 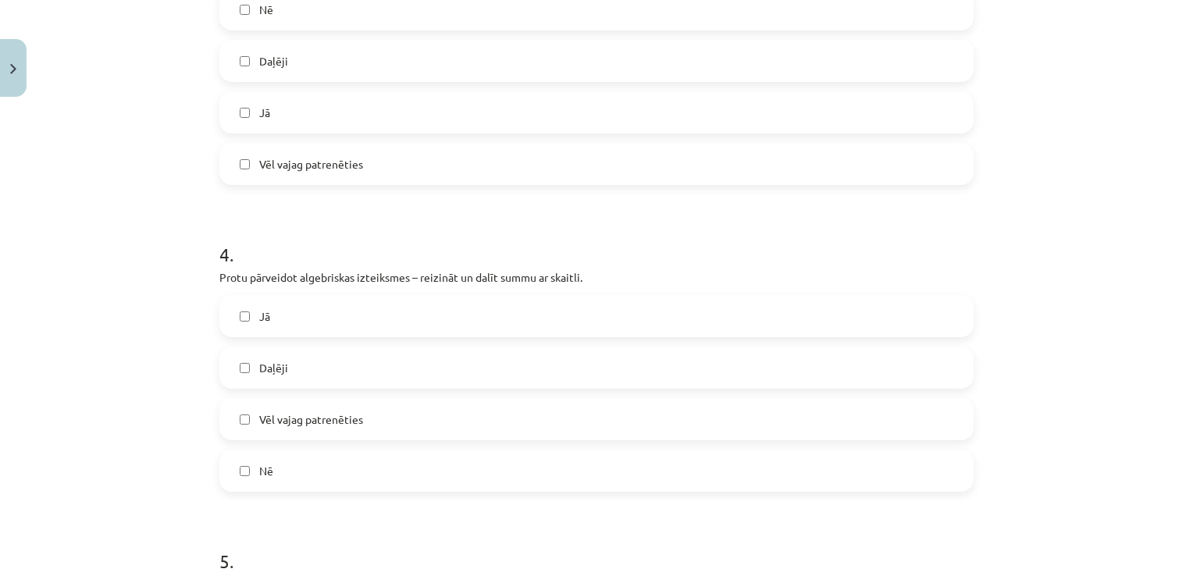 I want to click on img: icon-close-lesson-0947bae3869378f0d4975bcd49f059093ad1ed9edebbc8119c70593378902aed.svg, so click(x=13, y=69).